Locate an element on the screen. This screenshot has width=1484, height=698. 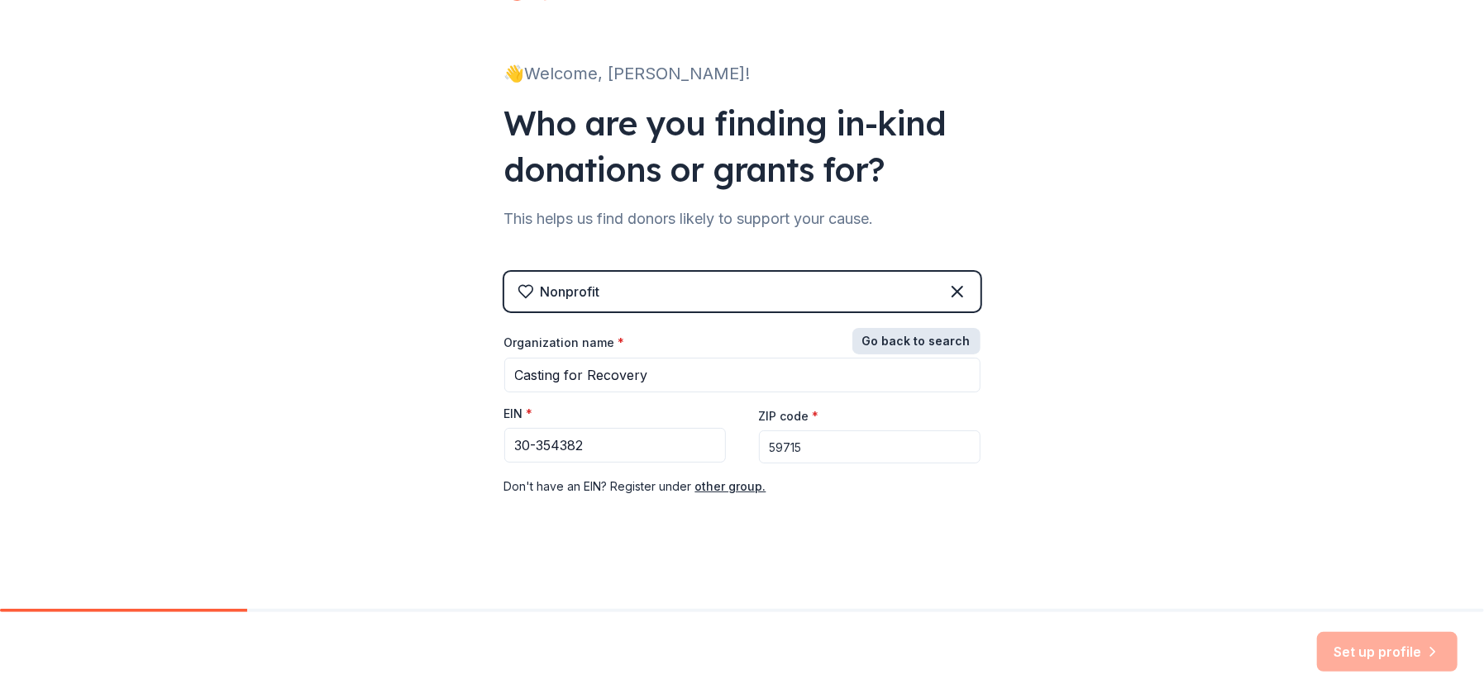
input: American Red Cross is located at coordinates (742, 375).